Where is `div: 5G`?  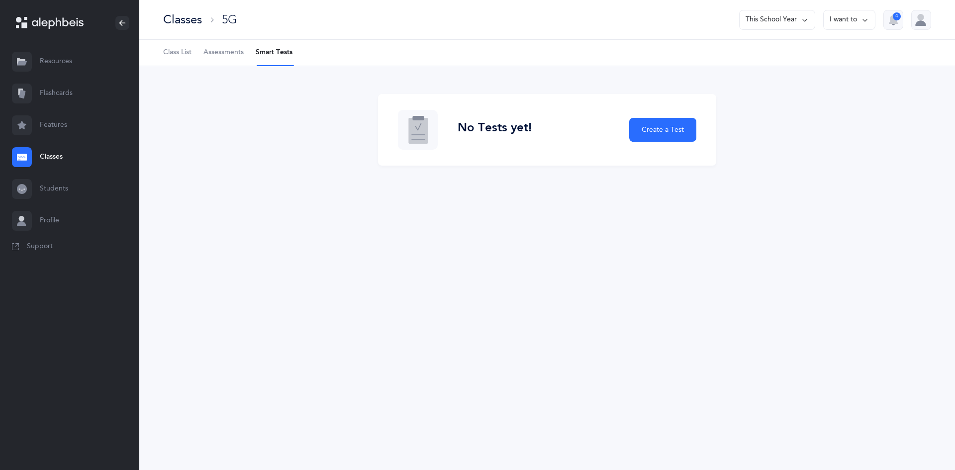 div: 5G is located at coordinates (229, 19).